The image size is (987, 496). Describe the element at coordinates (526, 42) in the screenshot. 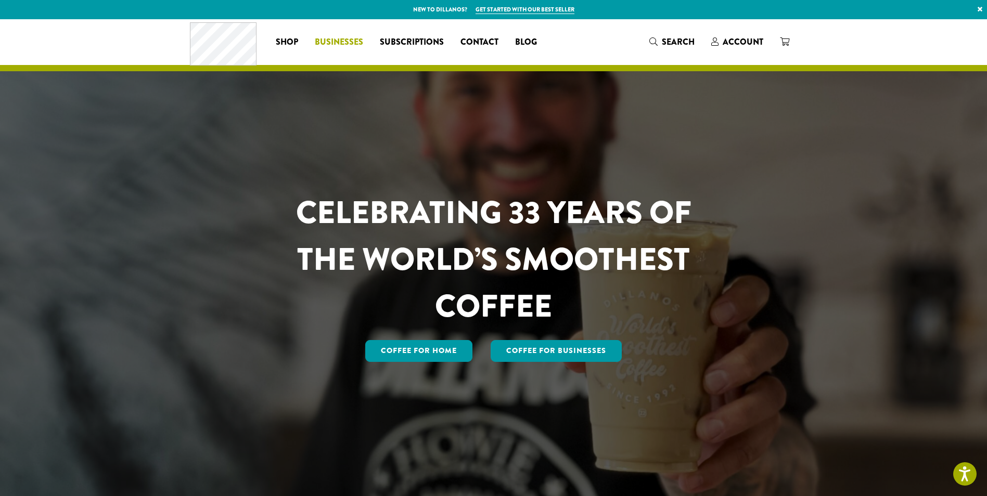

I see `span: Blog` at that location.